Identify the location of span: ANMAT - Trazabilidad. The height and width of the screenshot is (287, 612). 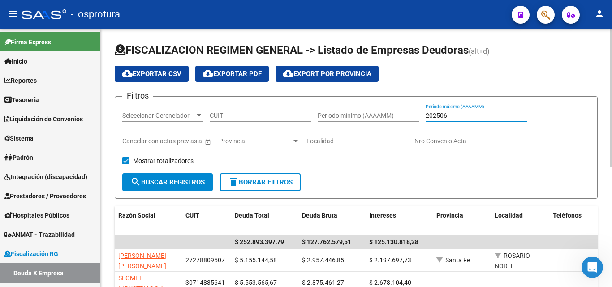
(39, 235).